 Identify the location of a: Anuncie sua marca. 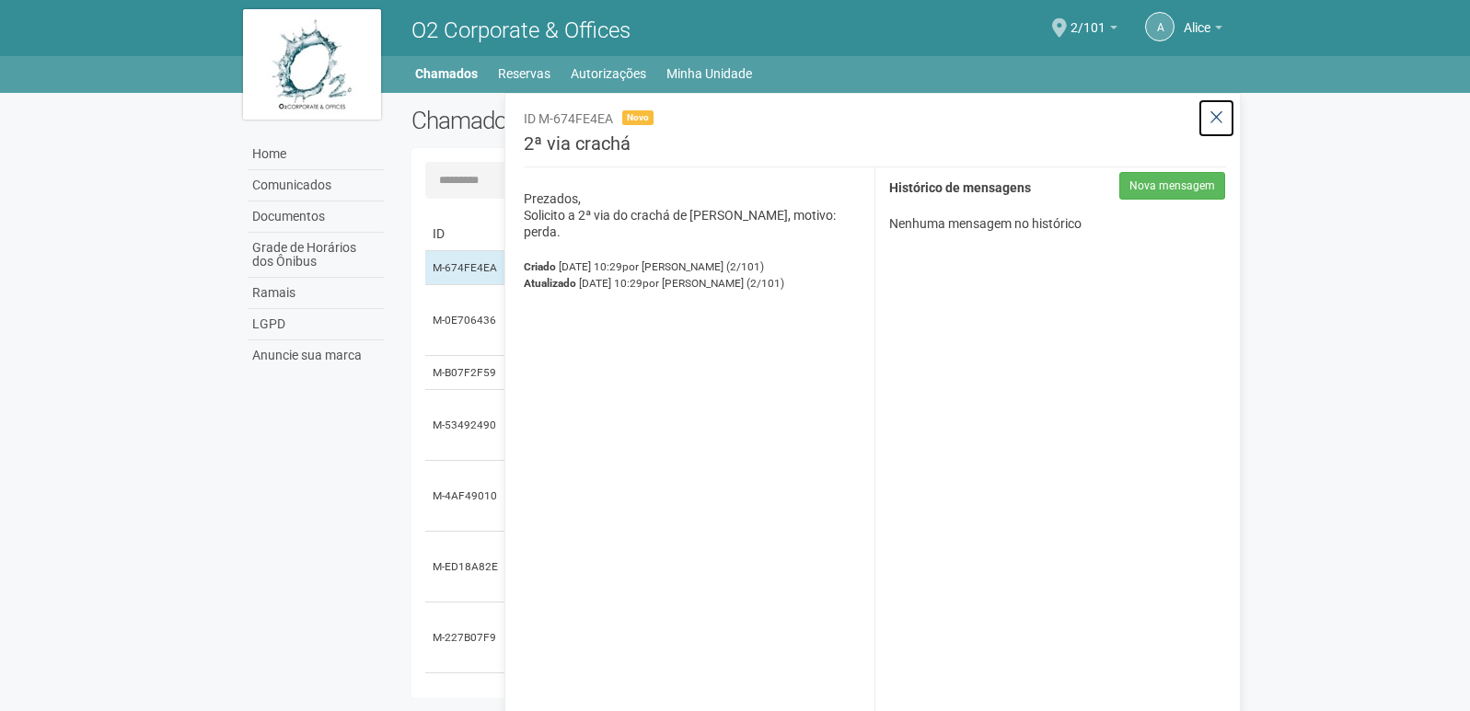
(316, 355).